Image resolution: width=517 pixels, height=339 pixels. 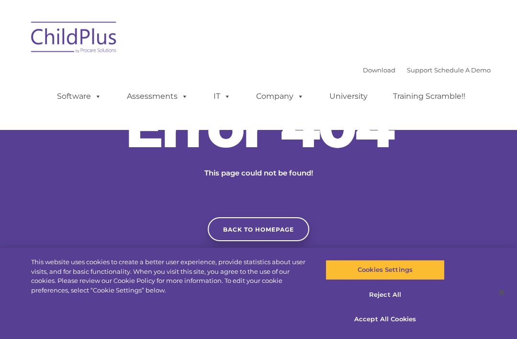 What do you see at coordinates (259, 173) in the screenshot?
I see `p: This page could not be found!` at bounding box center [259, 173].